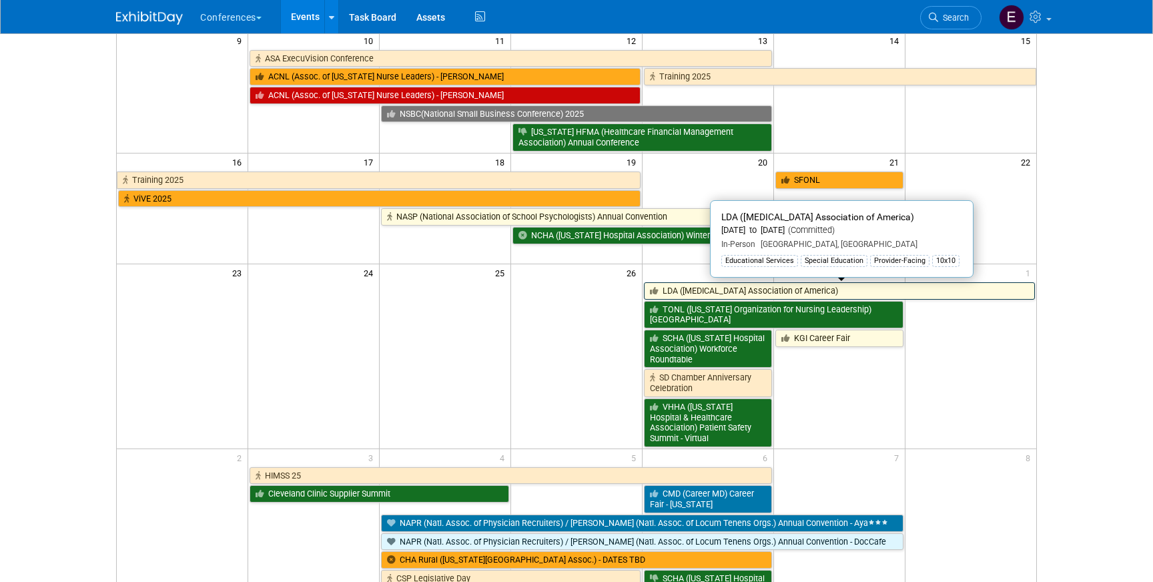 The height and width of the screenshot is (582, 1153). Describe the element at coordinates (511, 476) in the screenshot. I see `a: HIMSS 25` at that location.